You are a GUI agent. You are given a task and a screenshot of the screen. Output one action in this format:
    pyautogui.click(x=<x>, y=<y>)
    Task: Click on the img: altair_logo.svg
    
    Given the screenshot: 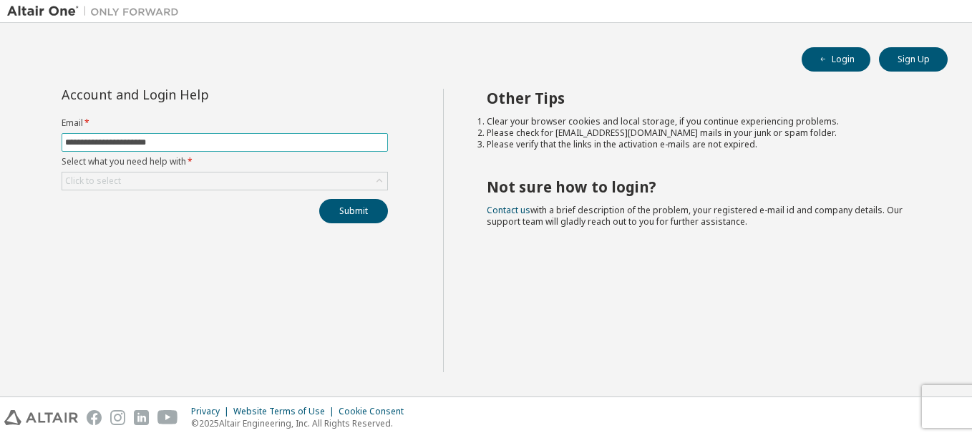 What is the action you would take?
    pyautogui.click(x=41, y=417)
    